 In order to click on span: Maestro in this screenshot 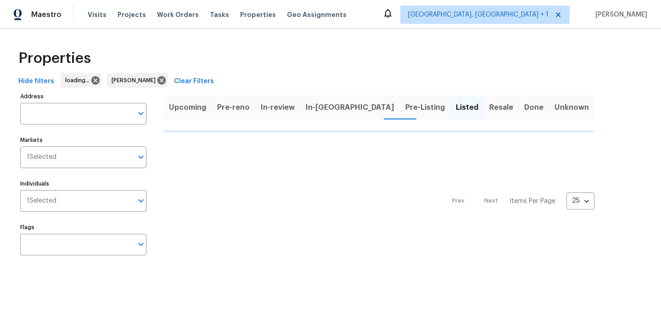, I will do `click(46, 15)`.